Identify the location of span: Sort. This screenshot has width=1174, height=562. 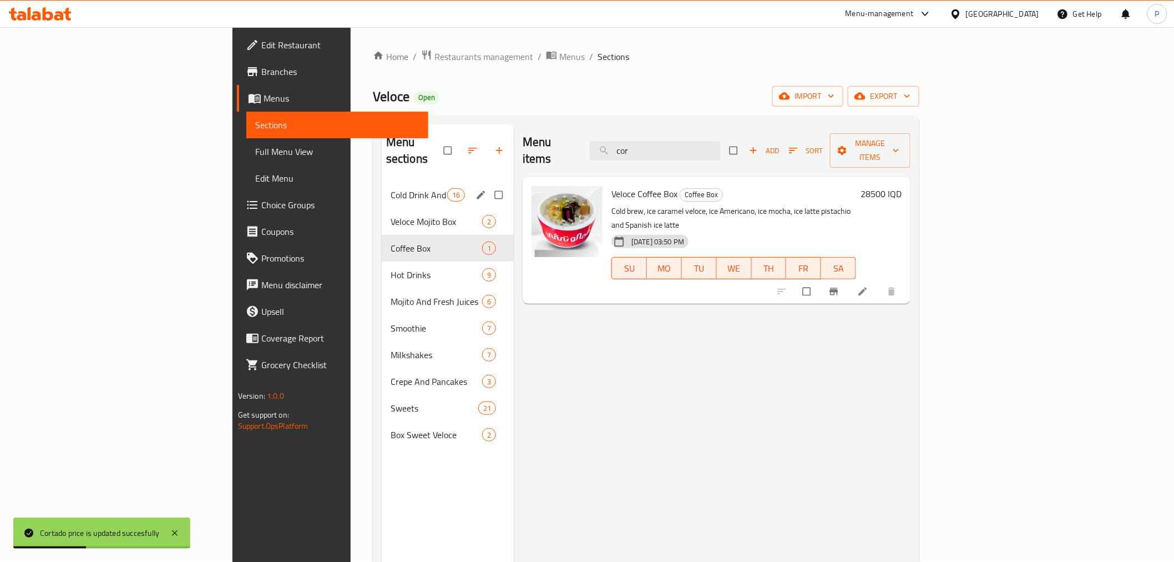
(806, 150).